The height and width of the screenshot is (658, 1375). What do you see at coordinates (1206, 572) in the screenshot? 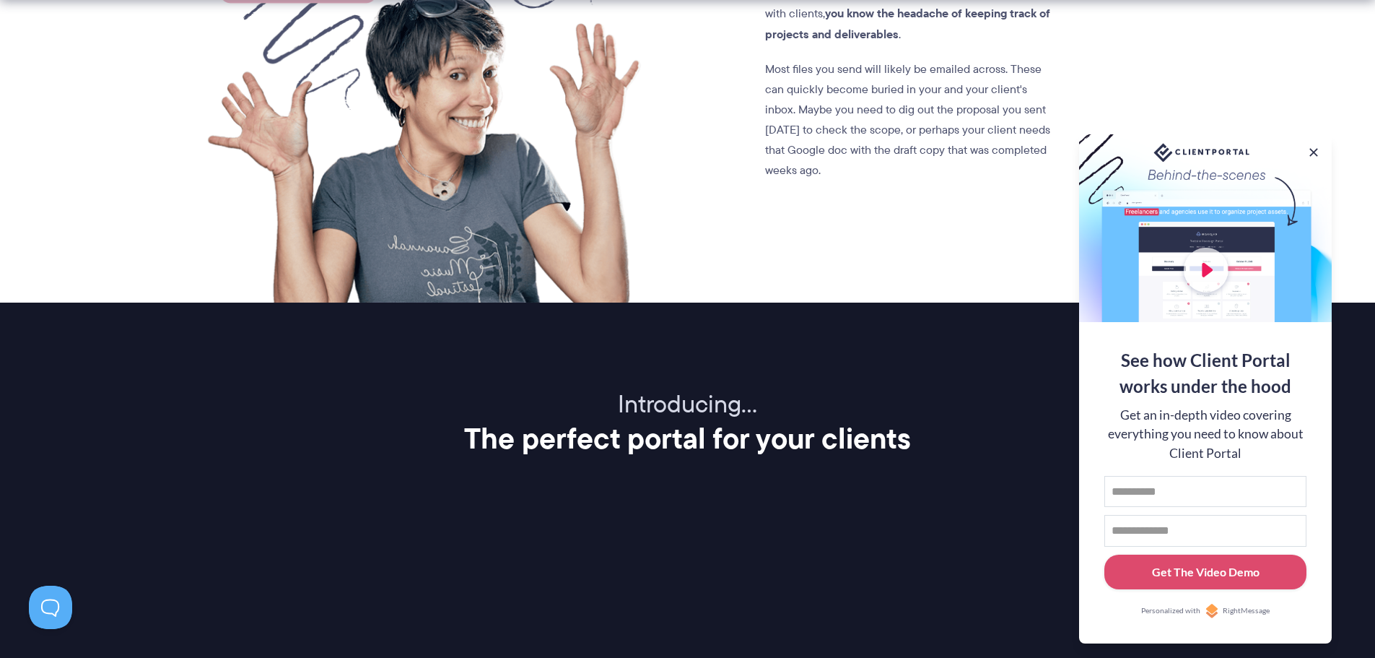
I see `button: Get The Video Demo` at bounding box center [1206, 572].